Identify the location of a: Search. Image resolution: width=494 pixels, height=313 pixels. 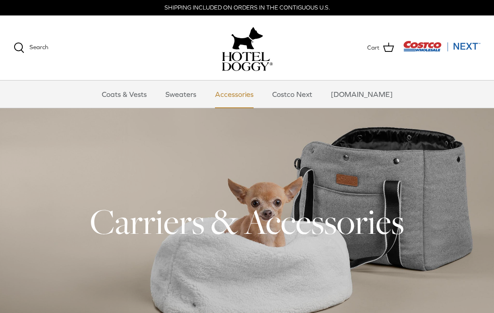
(31, 48).